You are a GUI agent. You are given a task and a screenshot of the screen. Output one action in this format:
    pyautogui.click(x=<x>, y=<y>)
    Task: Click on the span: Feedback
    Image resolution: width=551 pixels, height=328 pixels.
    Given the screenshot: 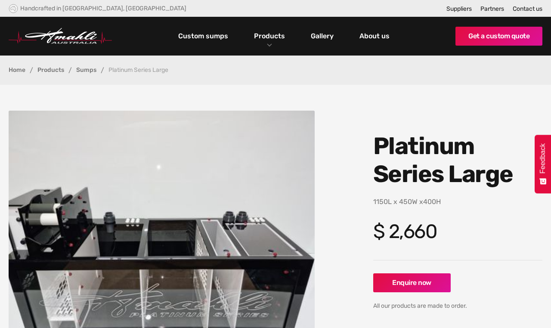 What is the action you would take?
    pyautogui.click(x=543, y=158)
    